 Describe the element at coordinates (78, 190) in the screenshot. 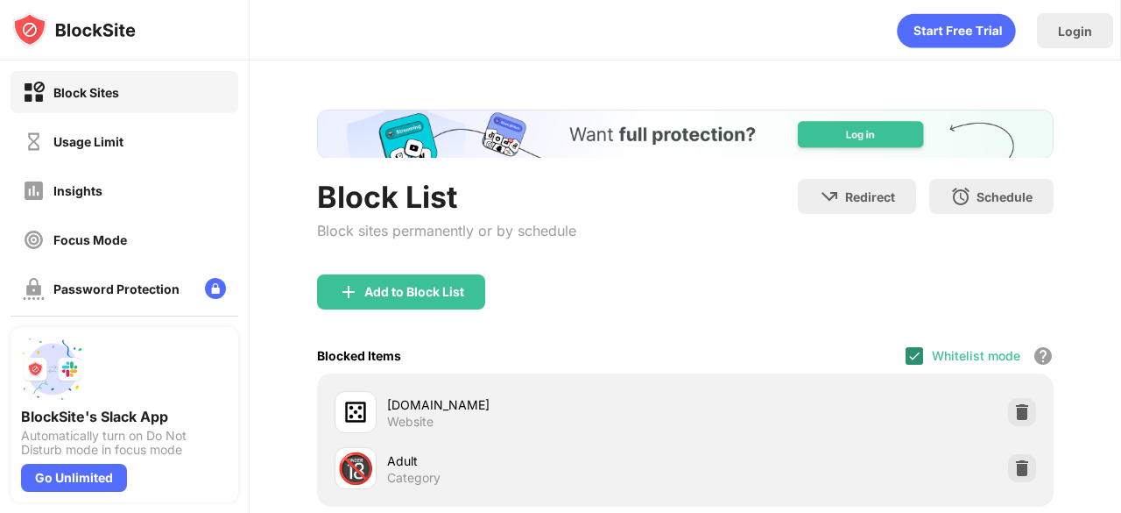

I see `div: Insights` at that location.